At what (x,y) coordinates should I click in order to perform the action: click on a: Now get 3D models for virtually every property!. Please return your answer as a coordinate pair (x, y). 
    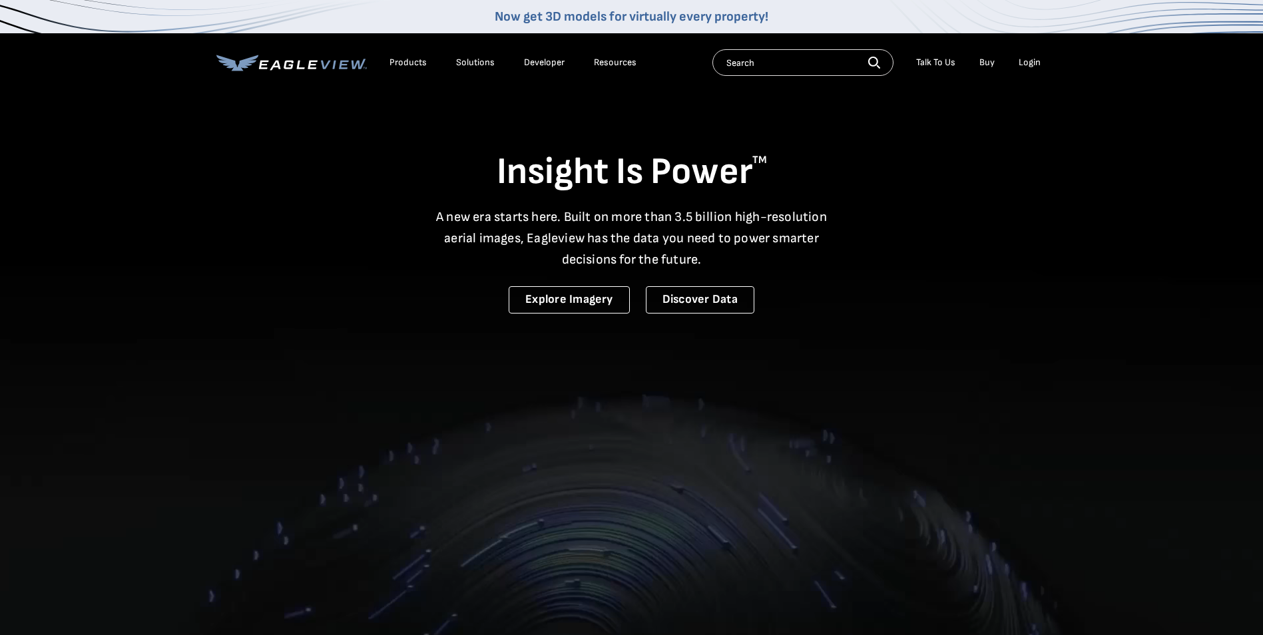
    Looking at the image, I should click on (631, 17).